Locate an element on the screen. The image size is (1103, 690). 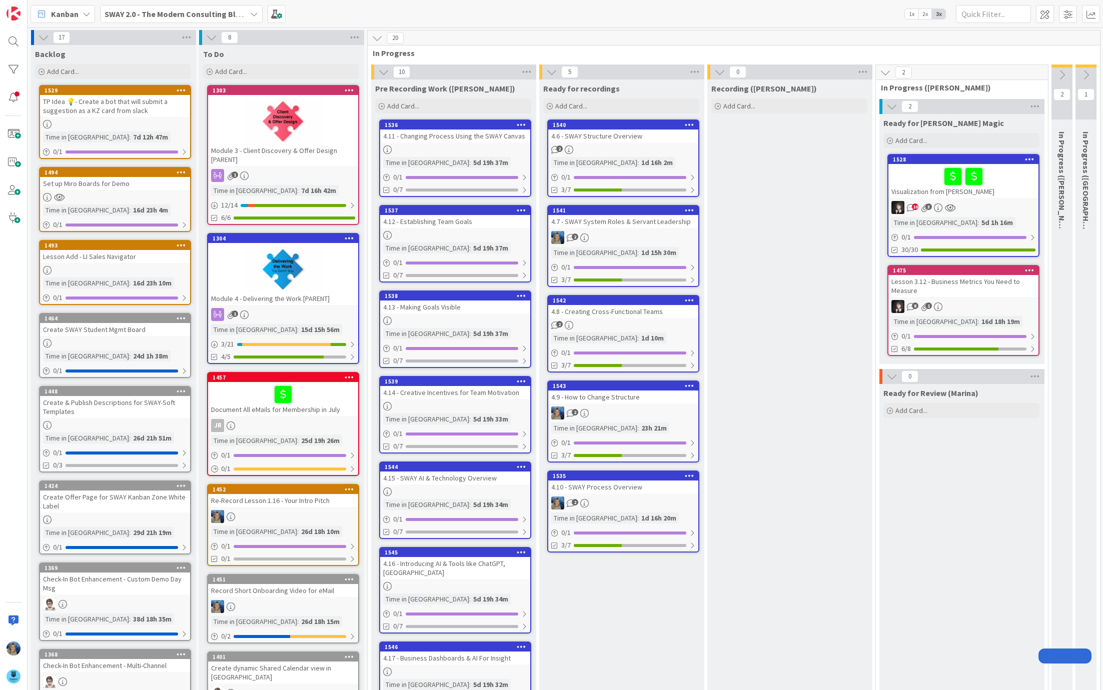
div: 1541 is located at coordinates (625, 211).